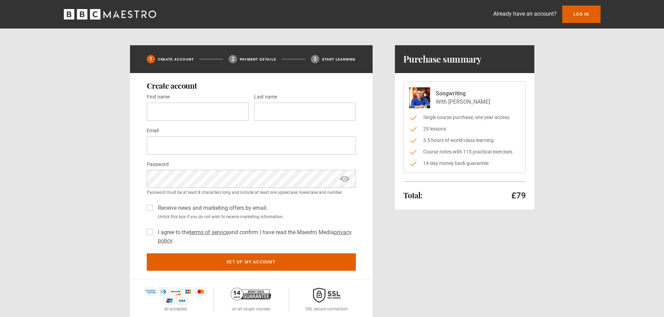 The image size is (664, 317). Describe the element at coordinates (525, 14) in the screenshot. I see `p: Already have an account?` at that location.